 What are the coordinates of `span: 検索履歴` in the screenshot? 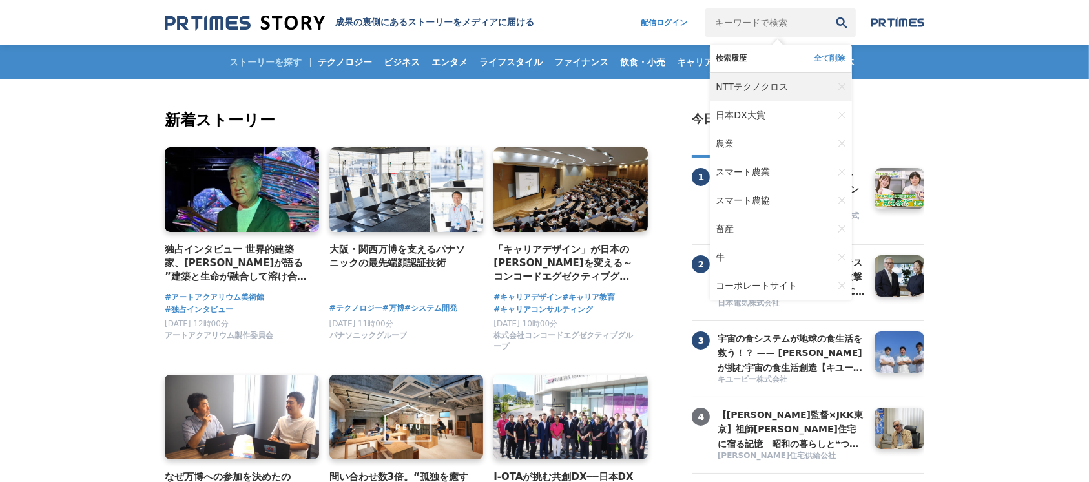 It's located at (732, 58).